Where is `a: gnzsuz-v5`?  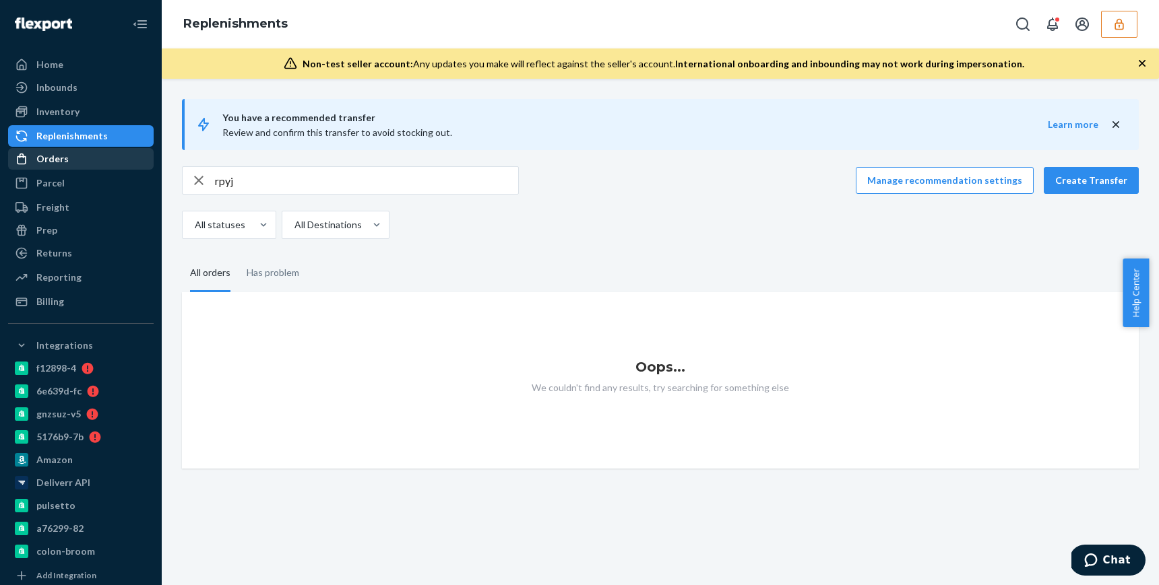
a: gnzsuz-v5 is located at coordinates (81, 414).